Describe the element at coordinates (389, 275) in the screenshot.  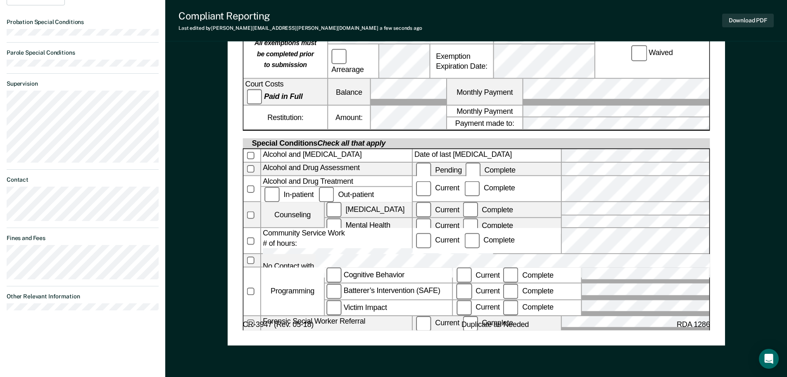
I see `label: Cognitive Behavior` at that location.